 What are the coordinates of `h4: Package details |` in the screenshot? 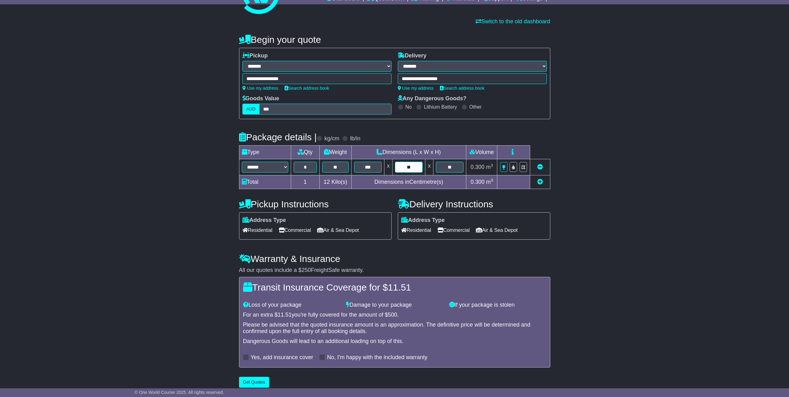 It's located at (278, 137).